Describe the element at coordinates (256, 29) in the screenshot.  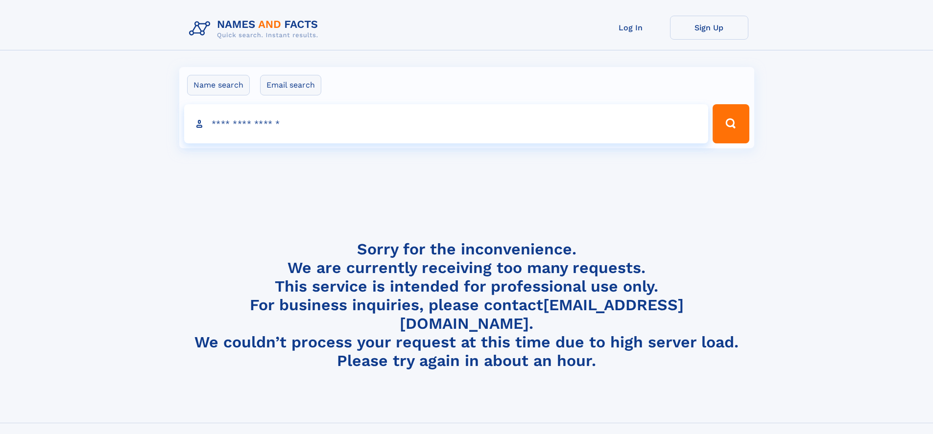
I see `img: Logo Names and Facts` at that location.